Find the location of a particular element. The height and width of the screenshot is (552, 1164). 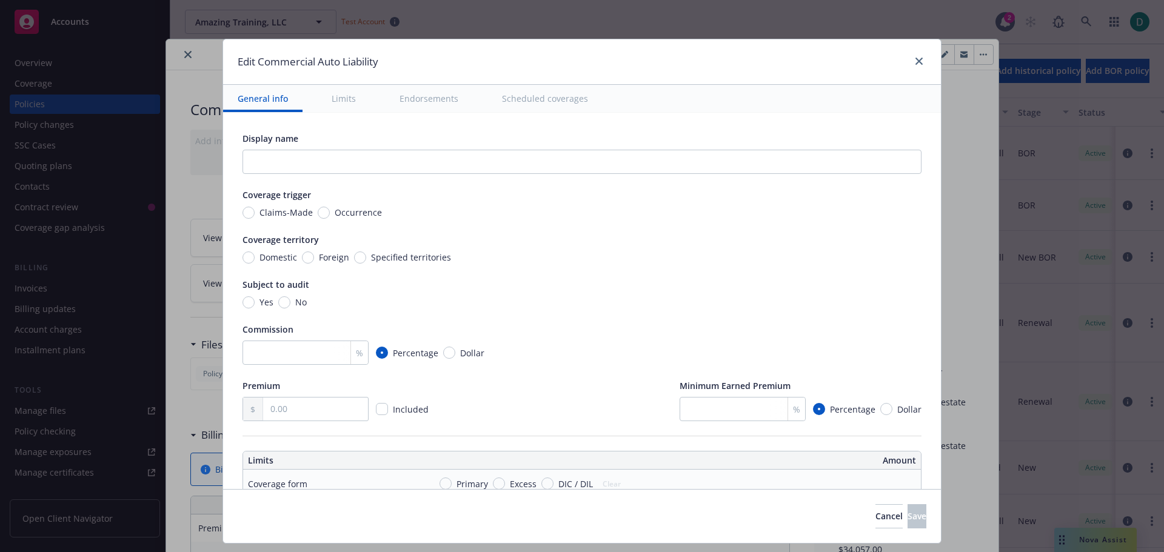

input: No is located at coordinates (284, 303).